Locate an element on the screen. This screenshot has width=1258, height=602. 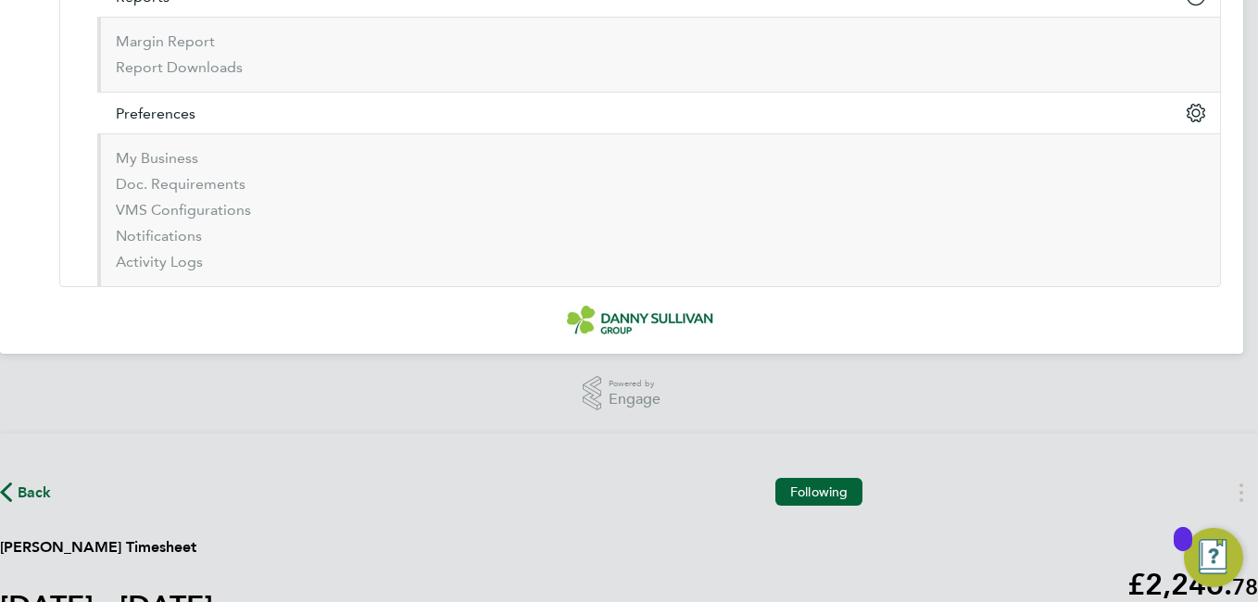
a: Go to home page is located at coordinates (640, 321).